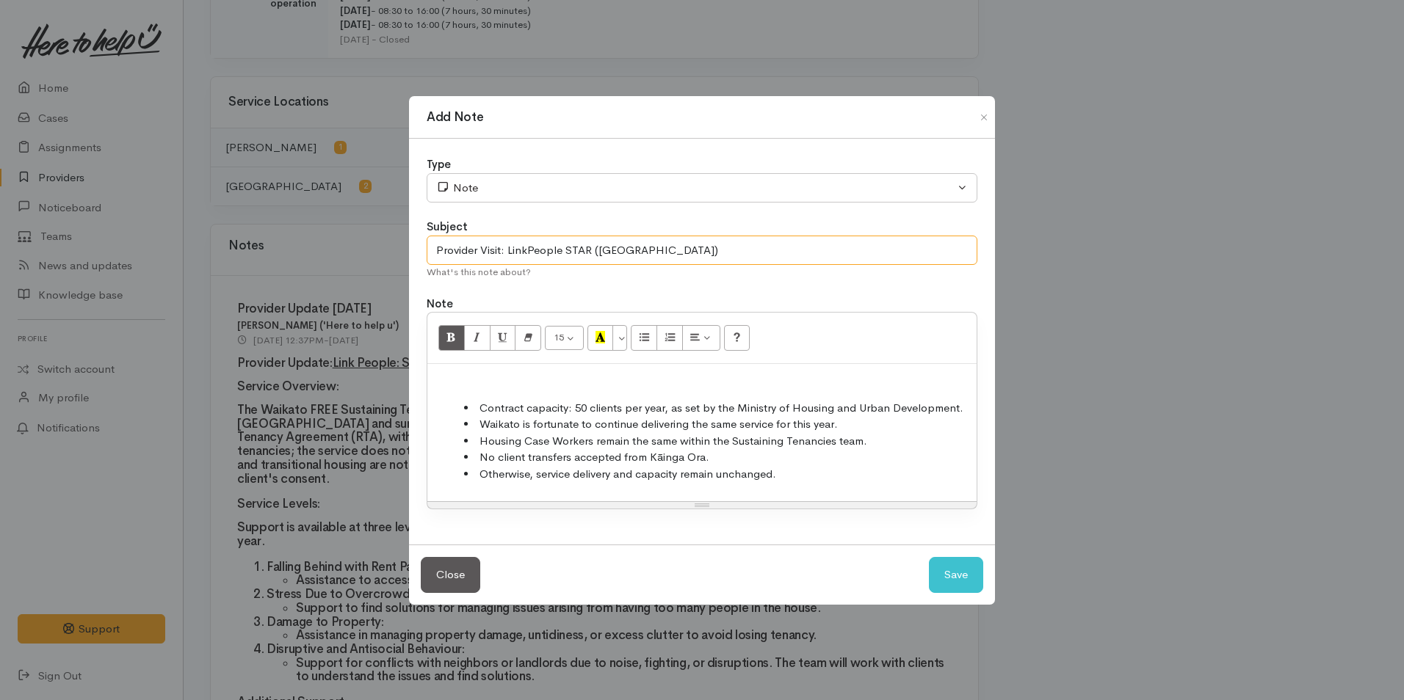  I want to click on li: Waikato is fortunate to continue delivering the same service for this year., so click(716, 424).